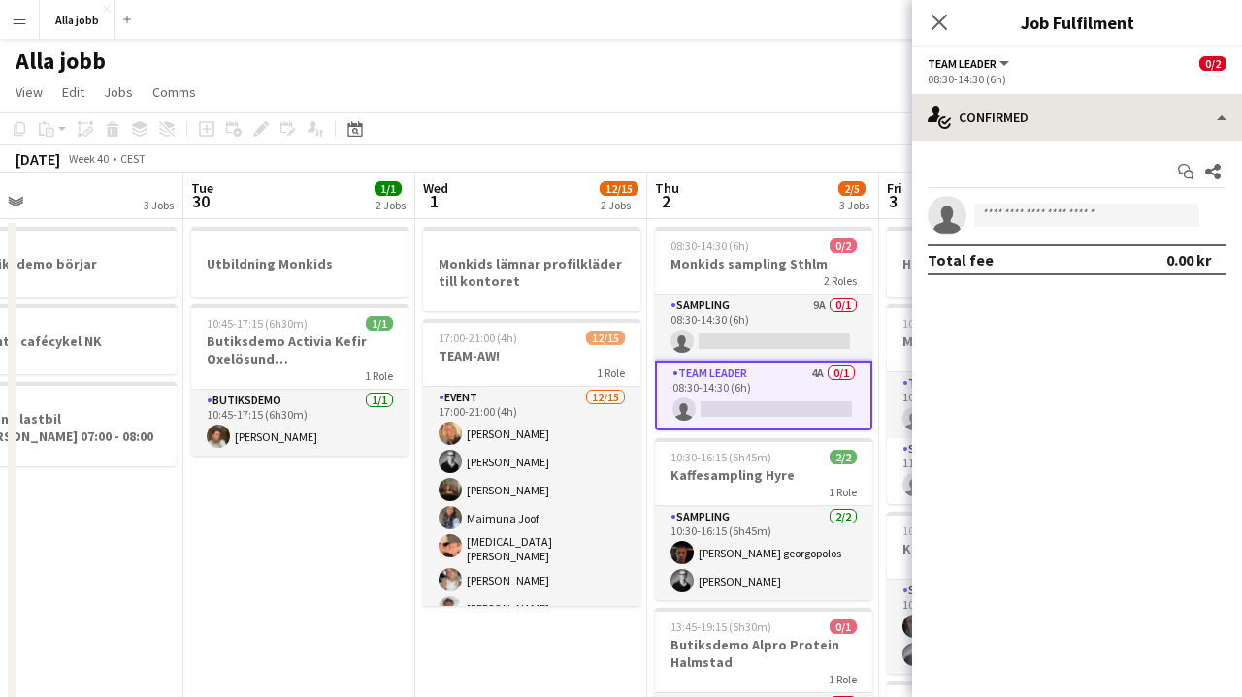 This screenshot has width=1242, height=697. I want to click on app-job-card: 08:30-14:30 (6h)0/2Monkids sampling Sthlm2 RolesSampling9A0/108:30-14:30 (6h) Team Leader4A0/108:..., so click(763, 329).